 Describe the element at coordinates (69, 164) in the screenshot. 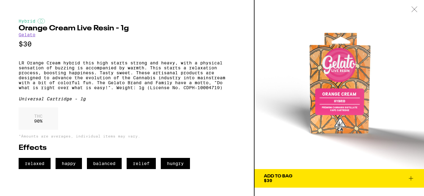

I see `span: happy` at that location.